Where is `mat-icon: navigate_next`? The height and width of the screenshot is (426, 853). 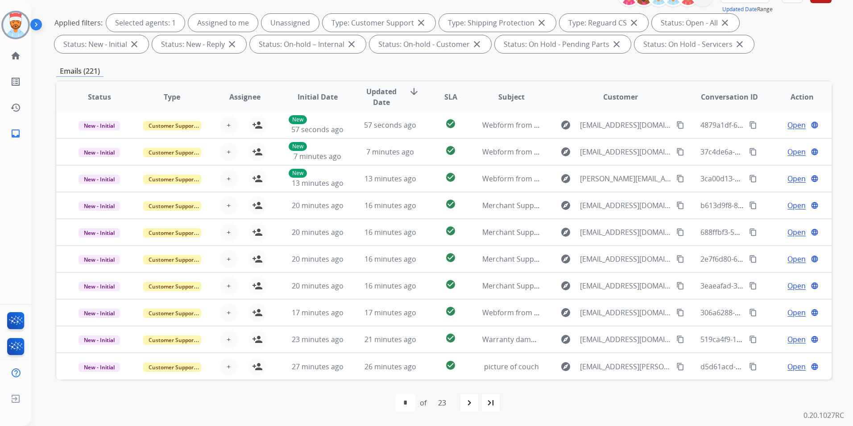 mat-icon: navigate_next is located at coordinates (469, 402).